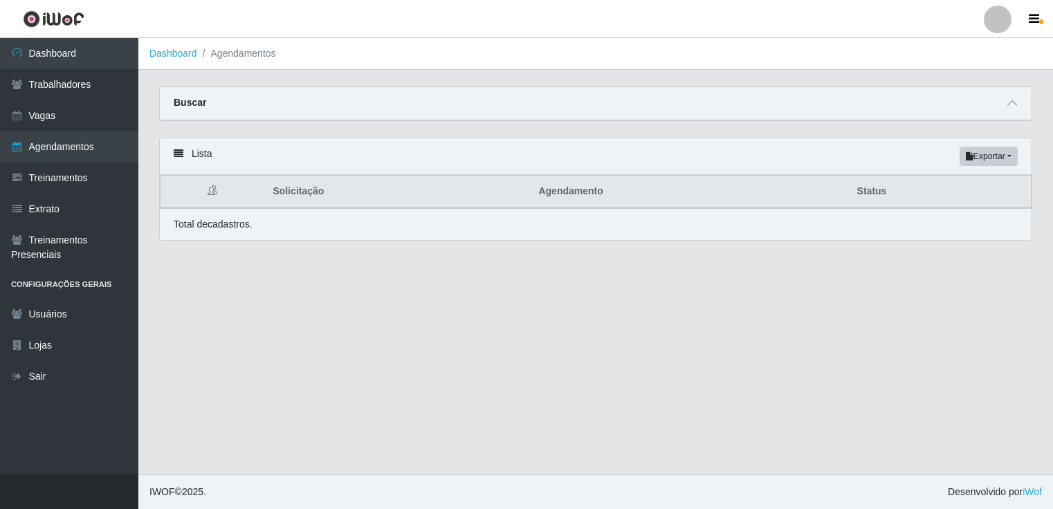  What do you see at coordinates (162, 492) in the screenshot?
I see `span: IWOF` at bounding box center [162, 492].